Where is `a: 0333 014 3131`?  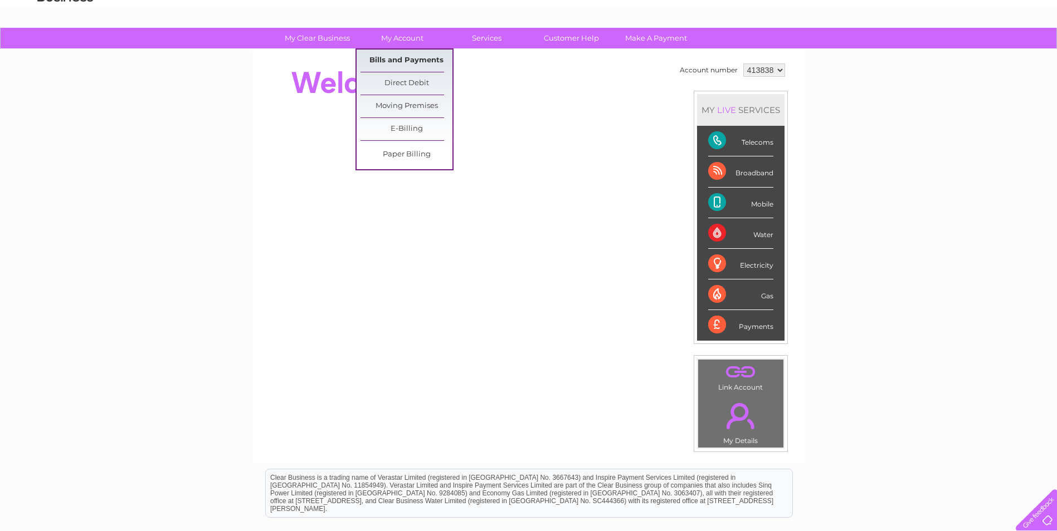 a: 0333 014 3131 is located at coordinates (885, 12).